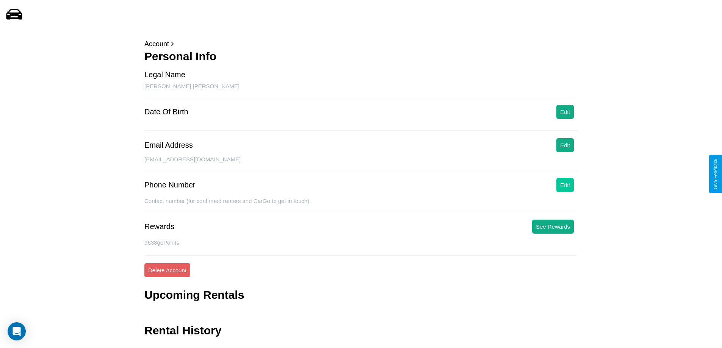 The image size is (722, 348). Describe the element at coordinates (553, 227) in the screenshot. I see `button: See Rewards` at that location.